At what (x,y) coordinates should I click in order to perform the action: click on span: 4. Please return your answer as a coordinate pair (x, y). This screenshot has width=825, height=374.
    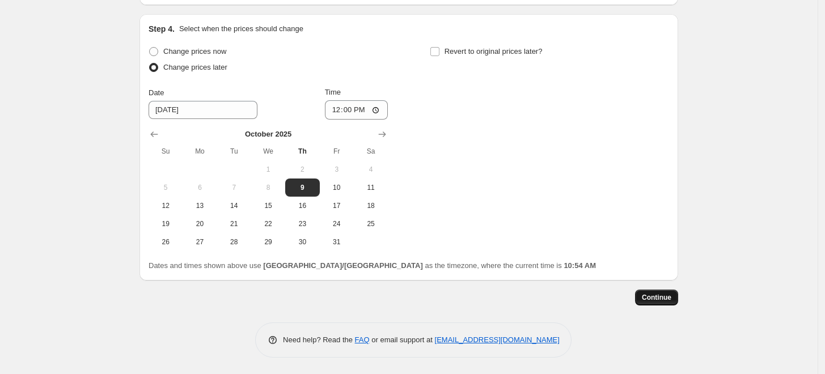
    Looking at the image, I should click on (371, 169).